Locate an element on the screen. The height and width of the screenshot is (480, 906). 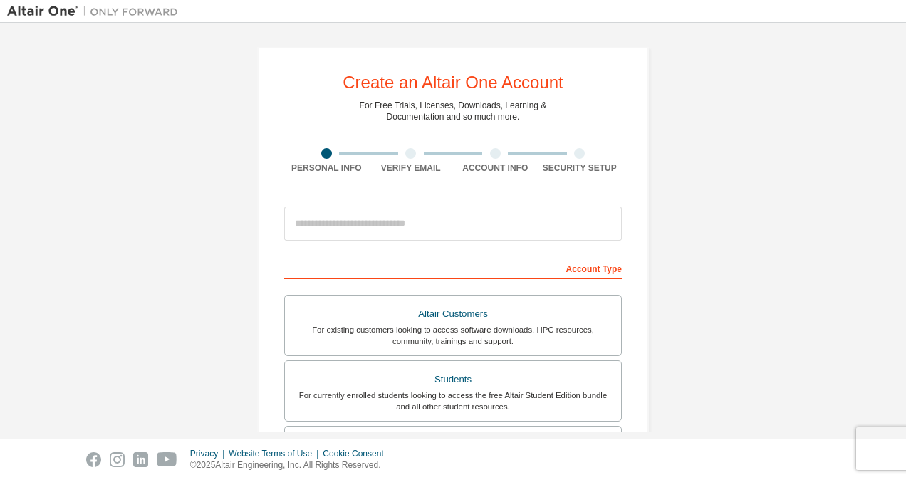
div: For Free Trials, Licenses, Downloads, Learning & Documentation and so much more. is located at coordinates (453, 111).